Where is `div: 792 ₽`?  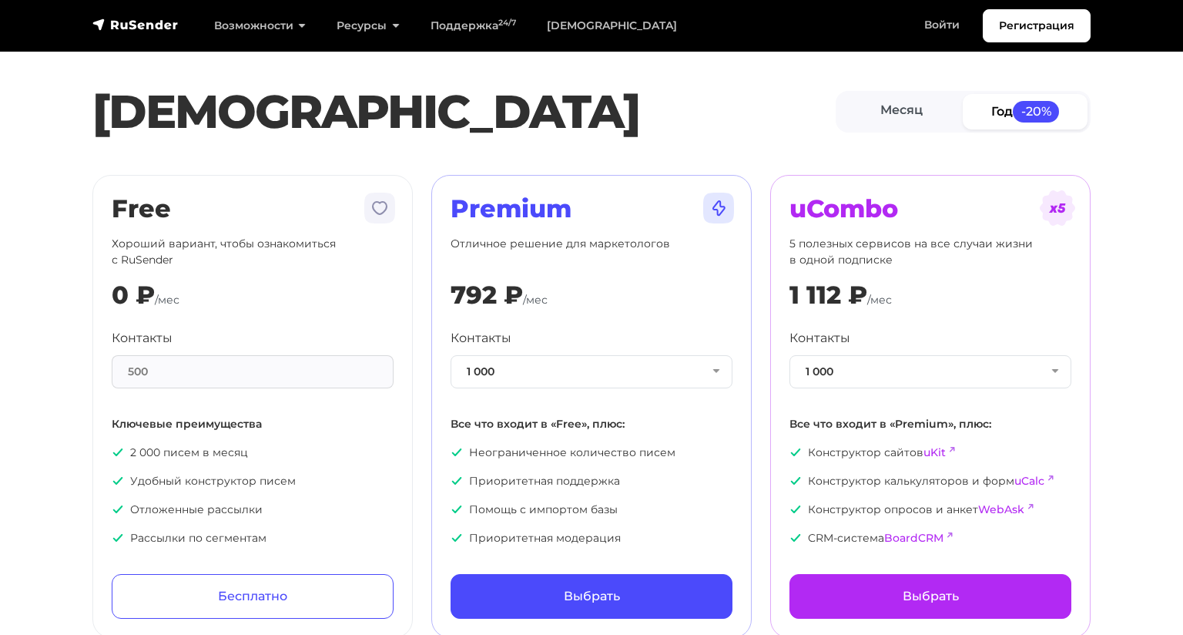 div: 792 ₽ is located at coordinates (487, 295).